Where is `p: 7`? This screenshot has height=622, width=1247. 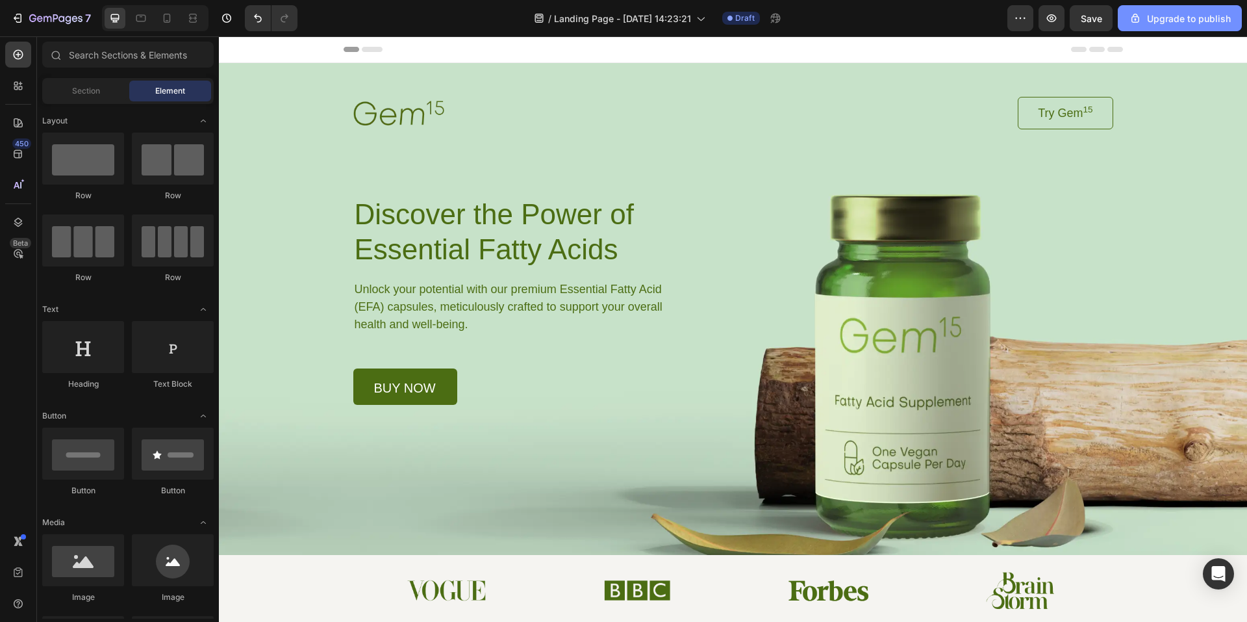
p: 7 is located at coordinates (88, 18).